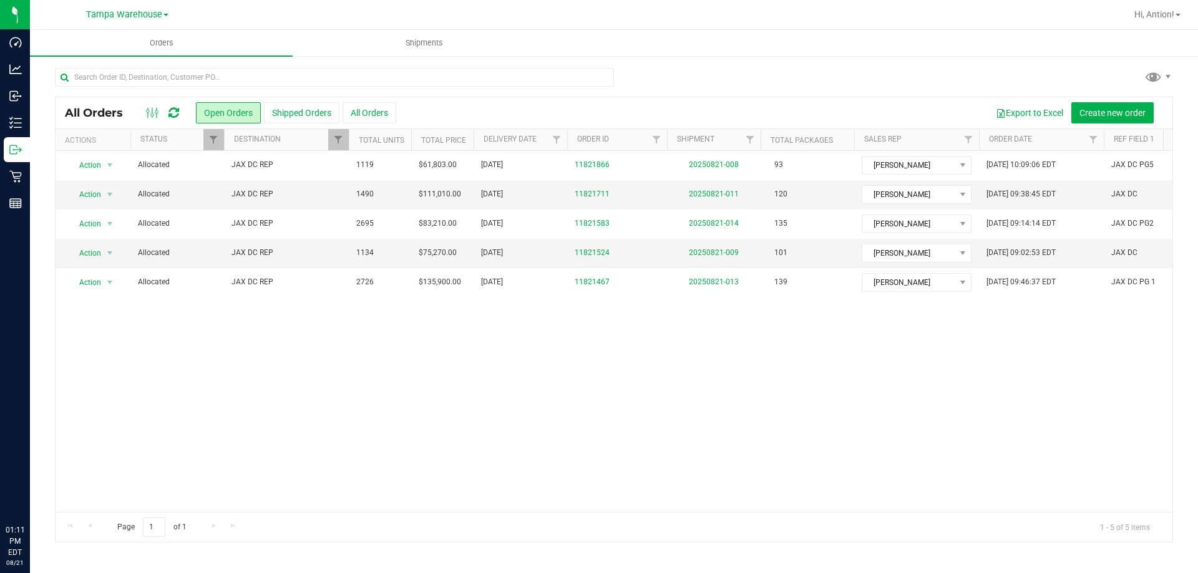  I want to click on inline-svg: Dashboard, so click(16, 42).